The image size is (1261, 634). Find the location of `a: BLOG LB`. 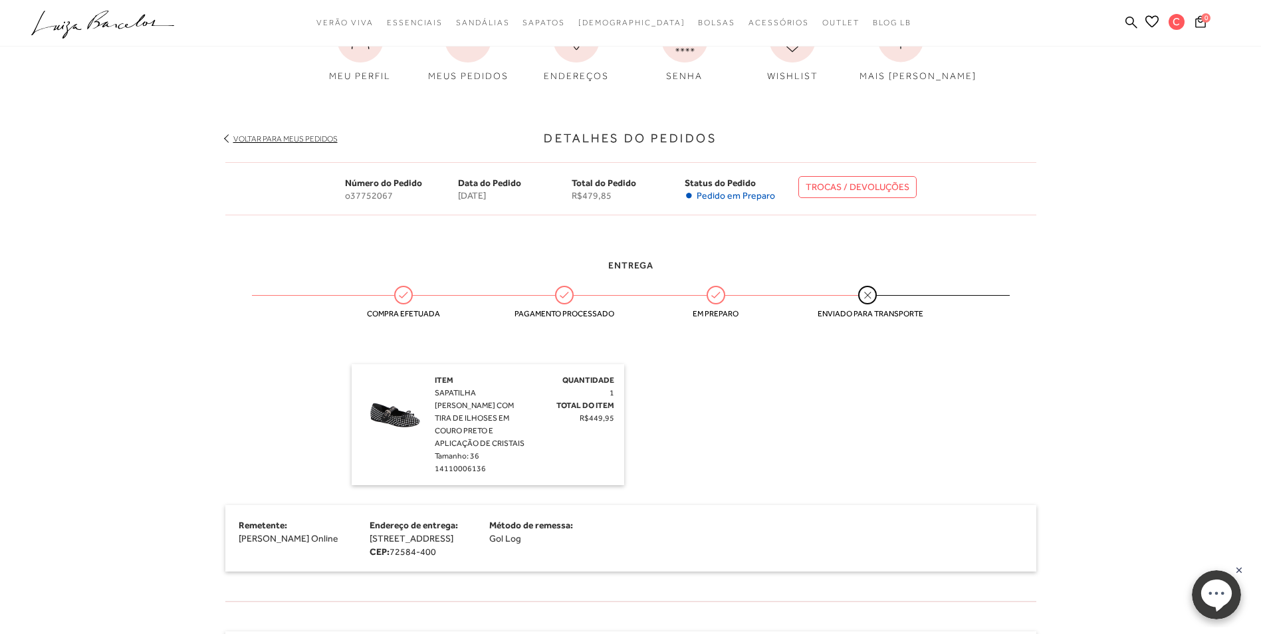

a: BLOG LB is located at coordinates (892, 23).